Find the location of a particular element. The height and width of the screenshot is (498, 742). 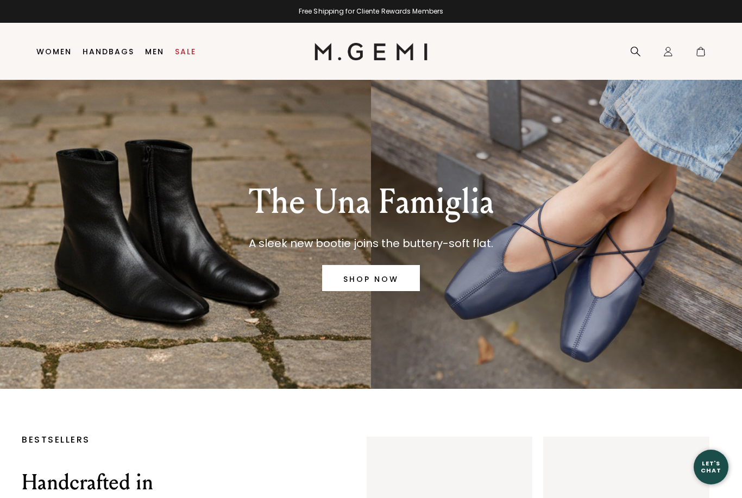

div: Let's Chat is located at coordinates (711, 467).